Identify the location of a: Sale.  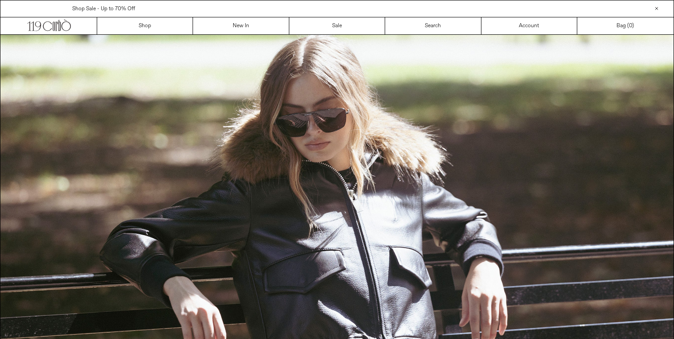
(337, 26).